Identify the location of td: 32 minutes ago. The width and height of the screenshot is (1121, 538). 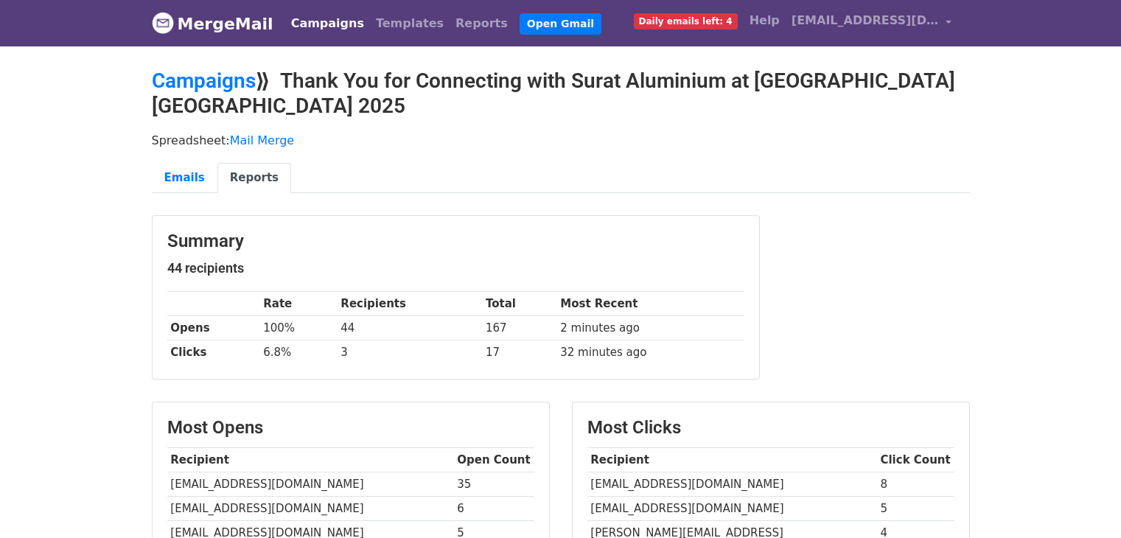
(650, 352).